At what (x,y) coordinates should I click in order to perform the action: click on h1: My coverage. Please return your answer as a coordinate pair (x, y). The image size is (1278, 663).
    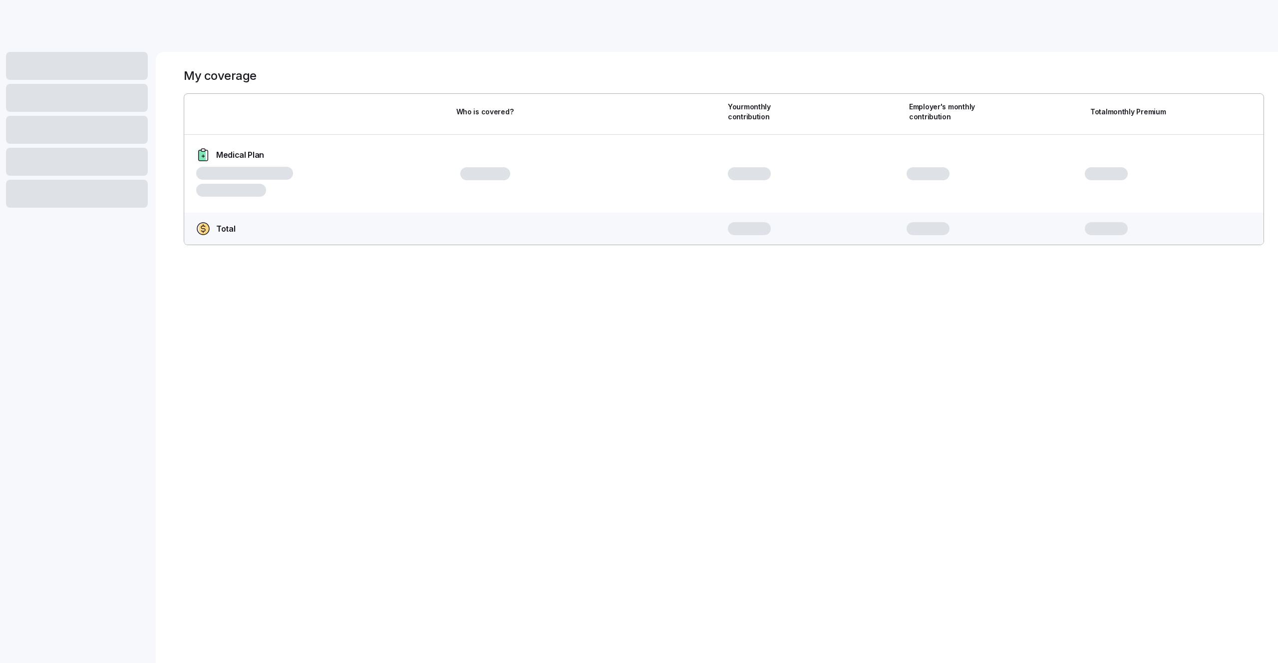
    Looking at the image, I should click on (220, 75).